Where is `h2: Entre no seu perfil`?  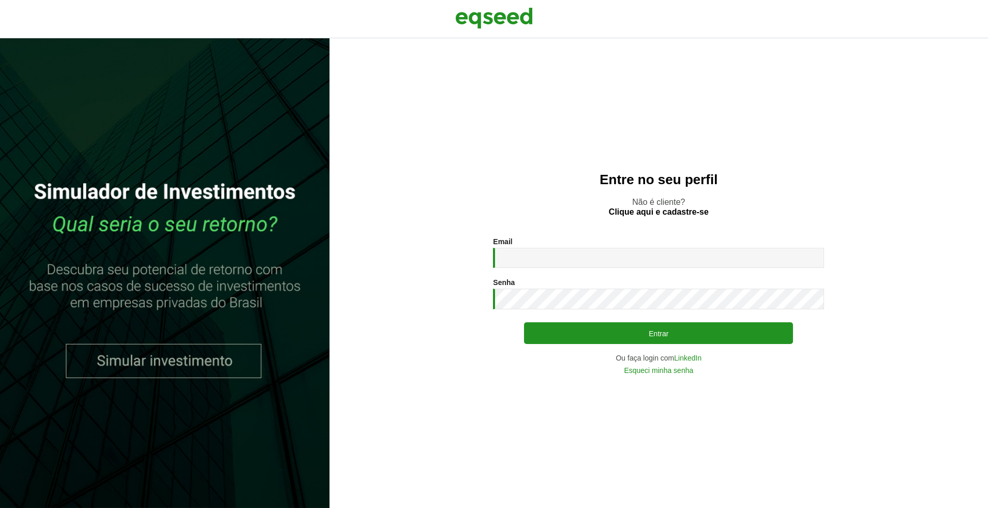 h2: Entre no seu perfil is located at coordinates (659, 180).